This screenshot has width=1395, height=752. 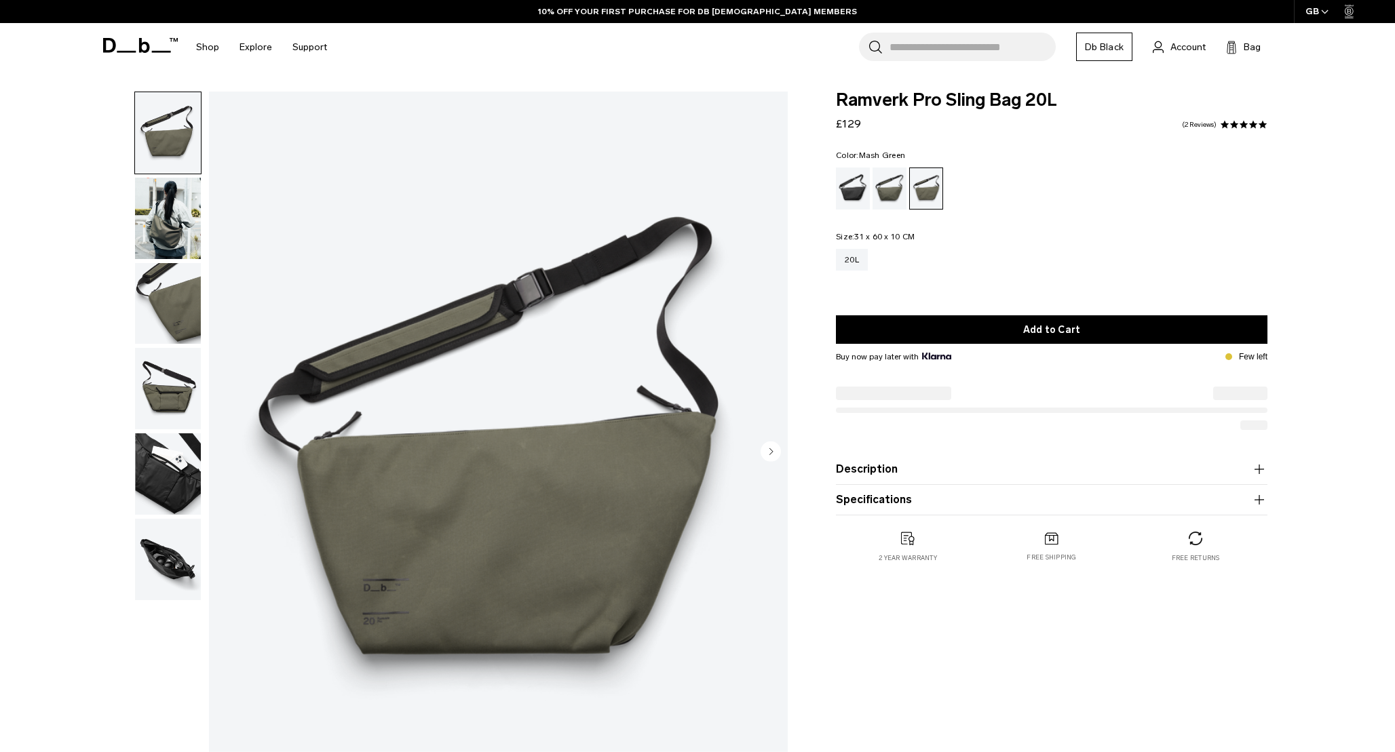 What do you see at coordinates (261, 47) in the screenshot?
I see `nav: Main Navigation` at bounding box center [261, 47].